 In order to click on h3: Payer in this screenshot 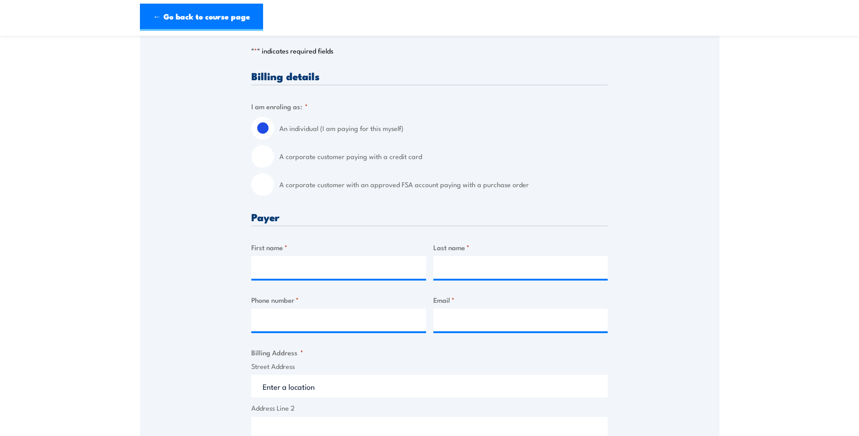, I will do `click(429, 217)`.